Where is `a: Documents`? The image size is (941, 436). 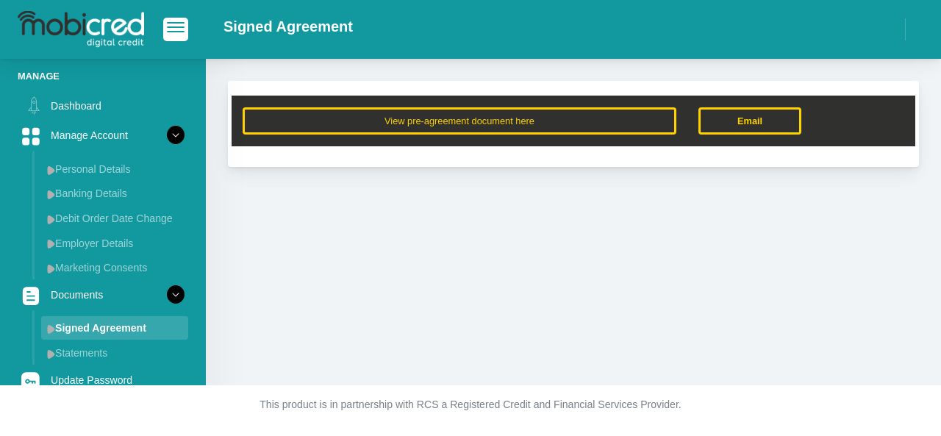 a: Documents is located at coordinates (103, 295).